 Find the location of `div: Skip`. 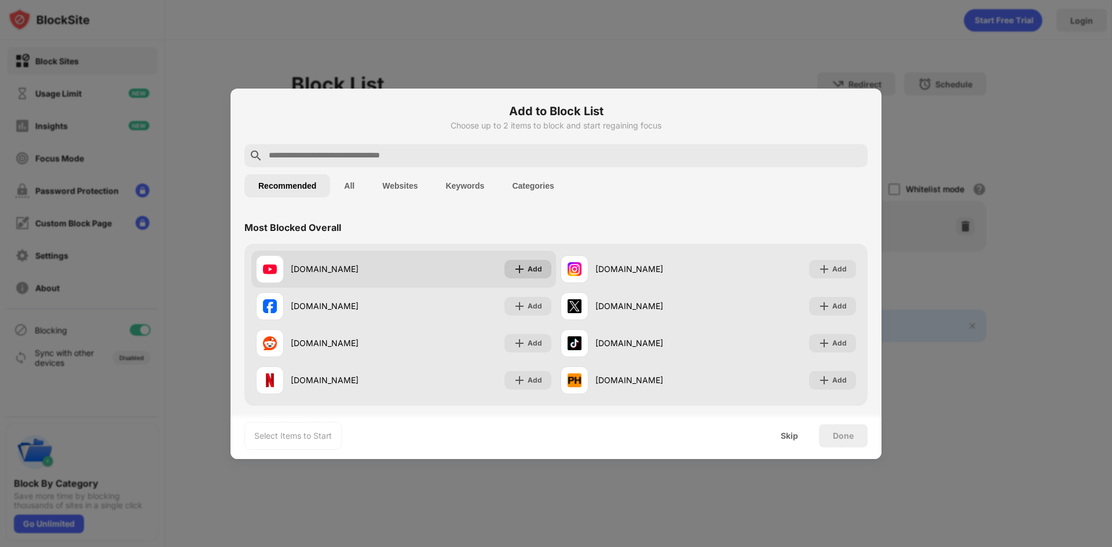

div: Skip is located at coordinates (789, 436).